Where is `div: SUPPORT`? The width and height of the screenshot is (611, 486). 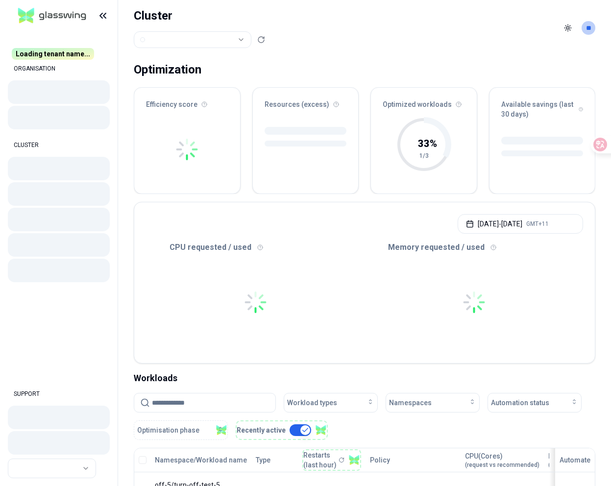
div: SUPPORT is located at coordinates (59, 394).